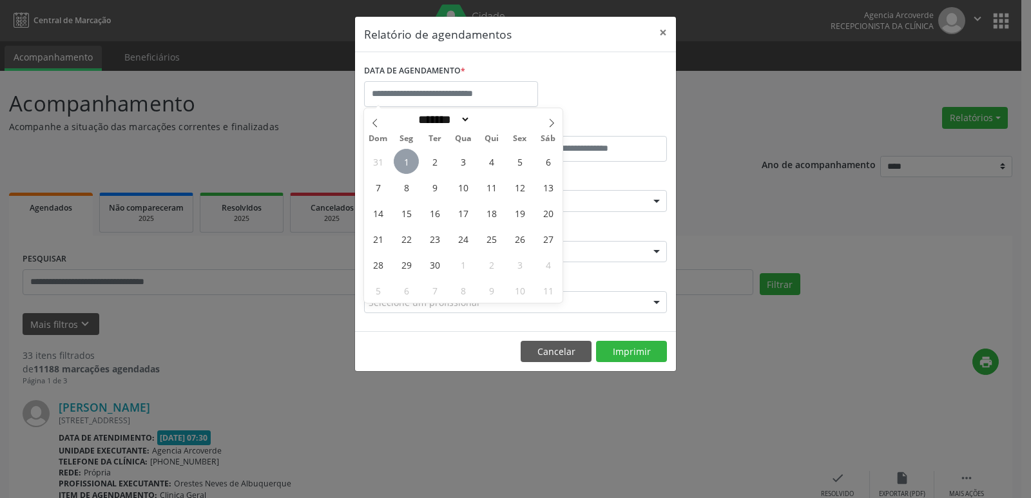  Describe the element at coordinates (520, 264) in the screenshot. I see `span: Outubro 3, 2025` at that location.